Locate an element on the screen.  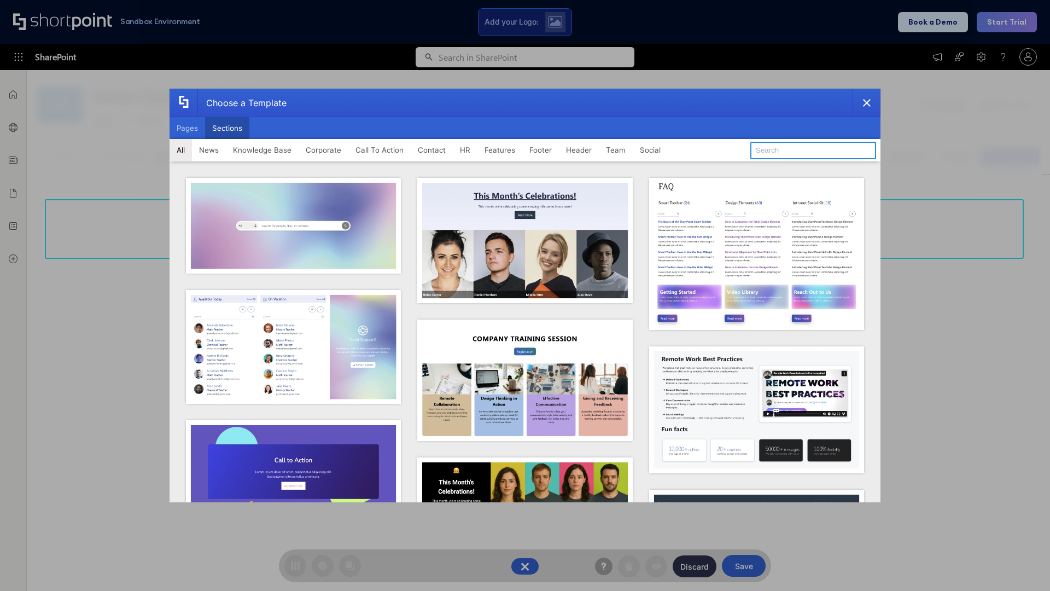
button: Sections is located at coordinates (227, 128).